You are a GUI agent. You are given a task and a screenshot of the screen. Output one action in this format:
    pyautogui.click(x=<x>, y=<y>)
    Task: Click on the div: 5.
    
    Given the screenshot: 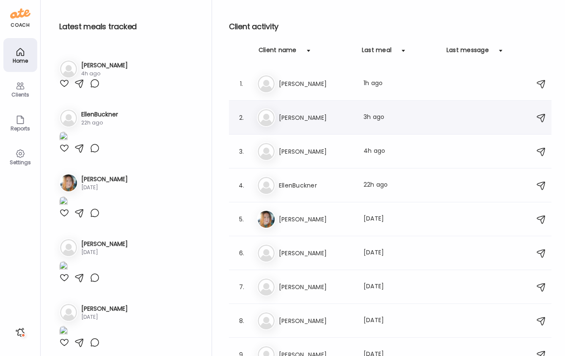 What is the action you would take?
    pyautogui.click(x=241, y=219)
    